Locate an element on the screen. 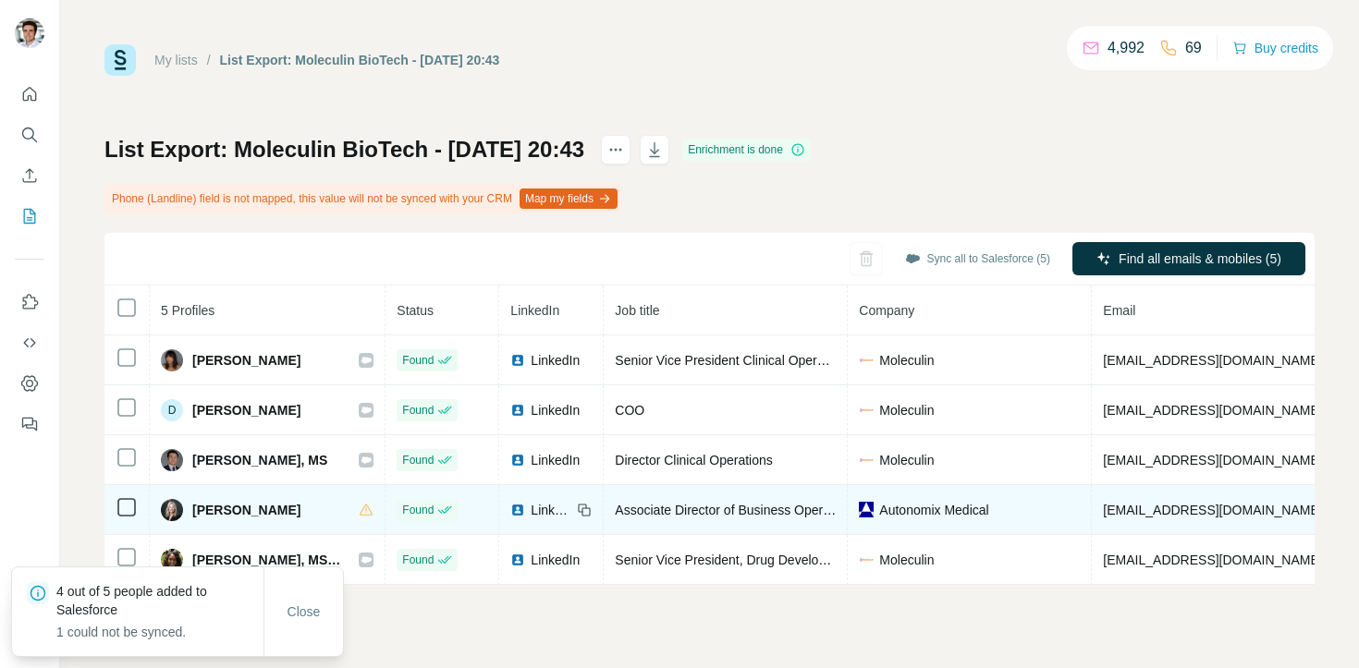 The image size is (1359, 668). span: Senior Vice President, Drug Development Portfolio Management is located at coordinates (800, 560).